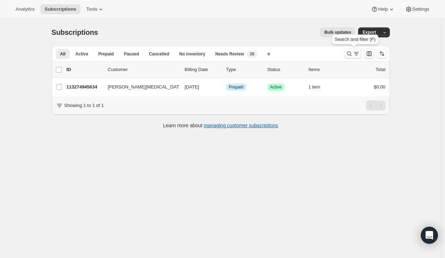 The width and height of the screenshot is (445, 258). I want to click on button: Tools, so click(95, 9).